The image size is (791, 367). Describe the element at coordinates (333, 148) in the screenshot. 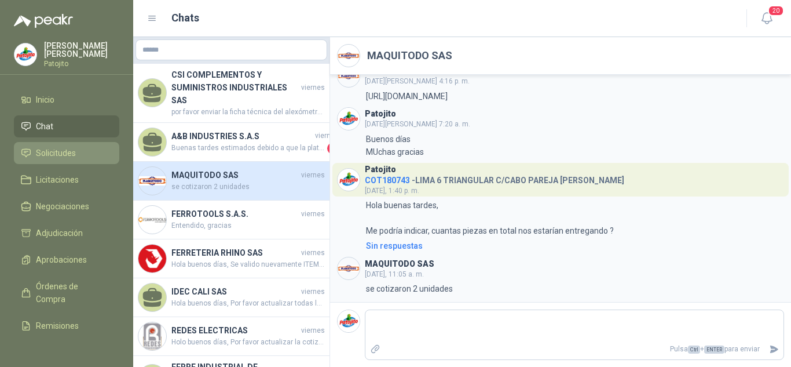

I see `span: 1` at that location.